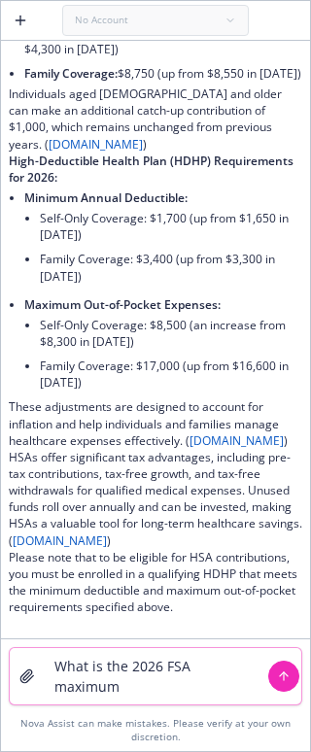  Describe the element at coordinates (151, 169) in the screenshot. I see `span: High-Deductible Health Plan (HDHP) Requirements for 2026:` at that location.